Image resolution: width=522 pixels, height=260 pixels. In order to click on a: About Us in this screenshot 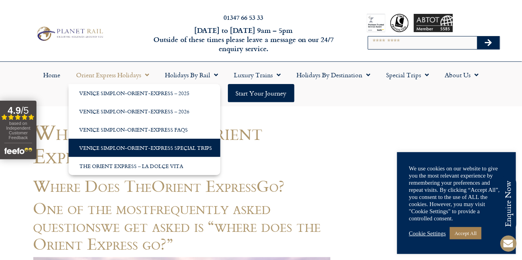, I will do `click(462, 75)`.